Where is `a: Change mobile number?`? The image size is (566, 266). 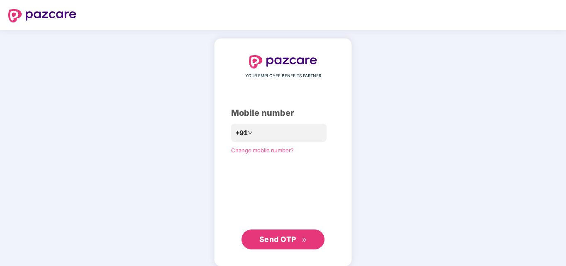
a: Change mobile number? is located at coordinates (262, 150).